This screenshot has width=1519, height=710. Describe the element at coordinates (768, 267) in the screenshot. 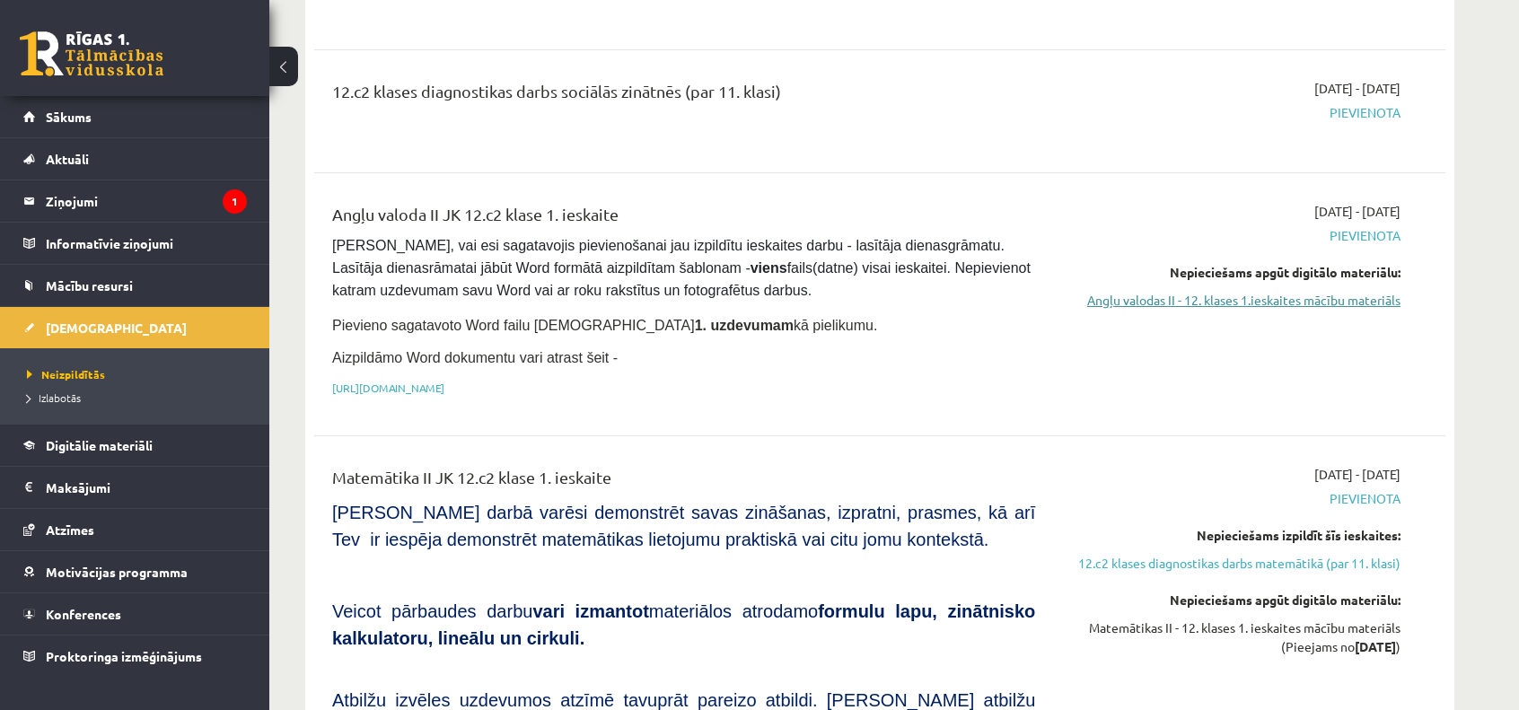

I see `strong: viens` at that location.